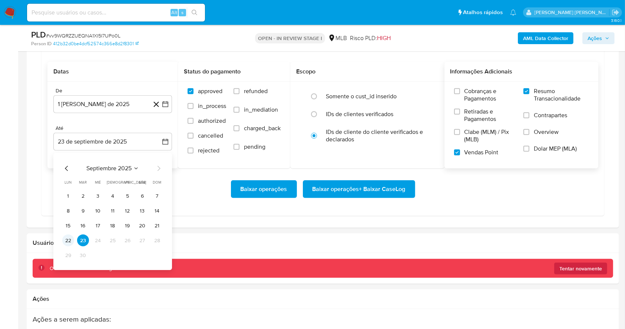 This screenshot has width=625, height=329. I want to click on span: 3.160.1, so click(616, 20).